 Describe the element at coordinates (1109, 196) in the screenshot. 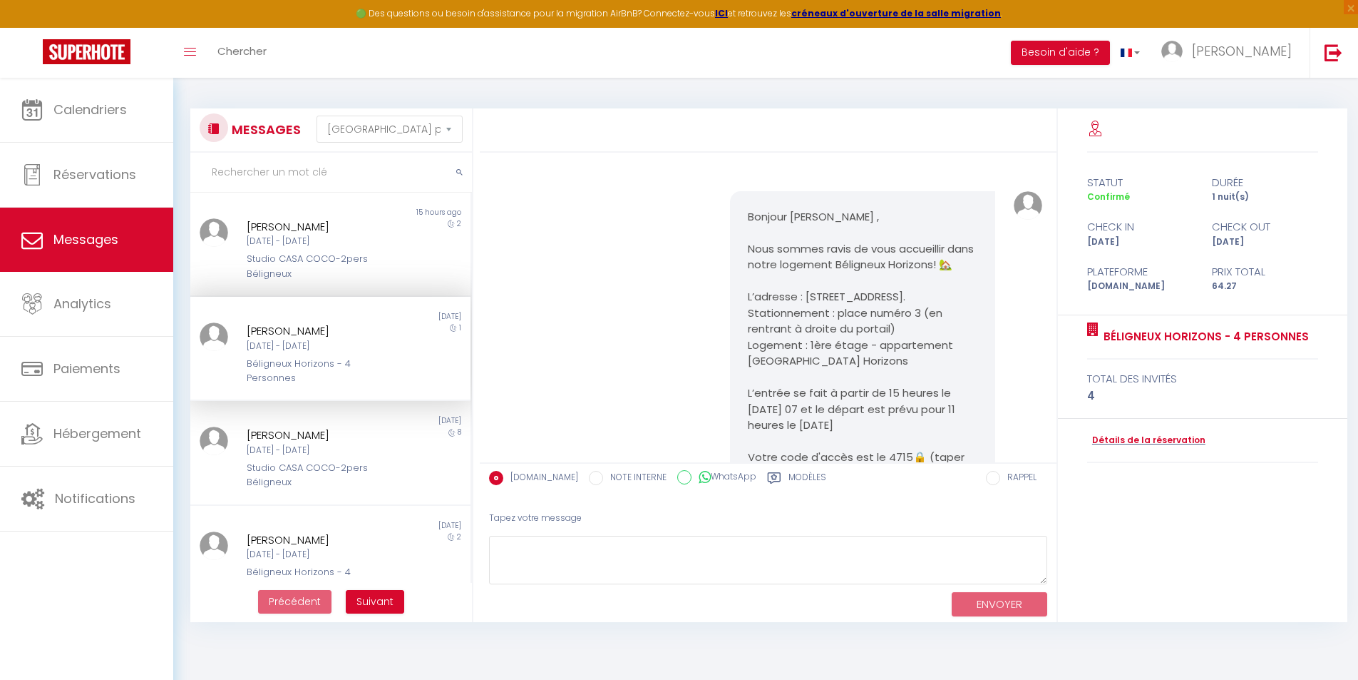

I see `span: Confirmé` at that location.